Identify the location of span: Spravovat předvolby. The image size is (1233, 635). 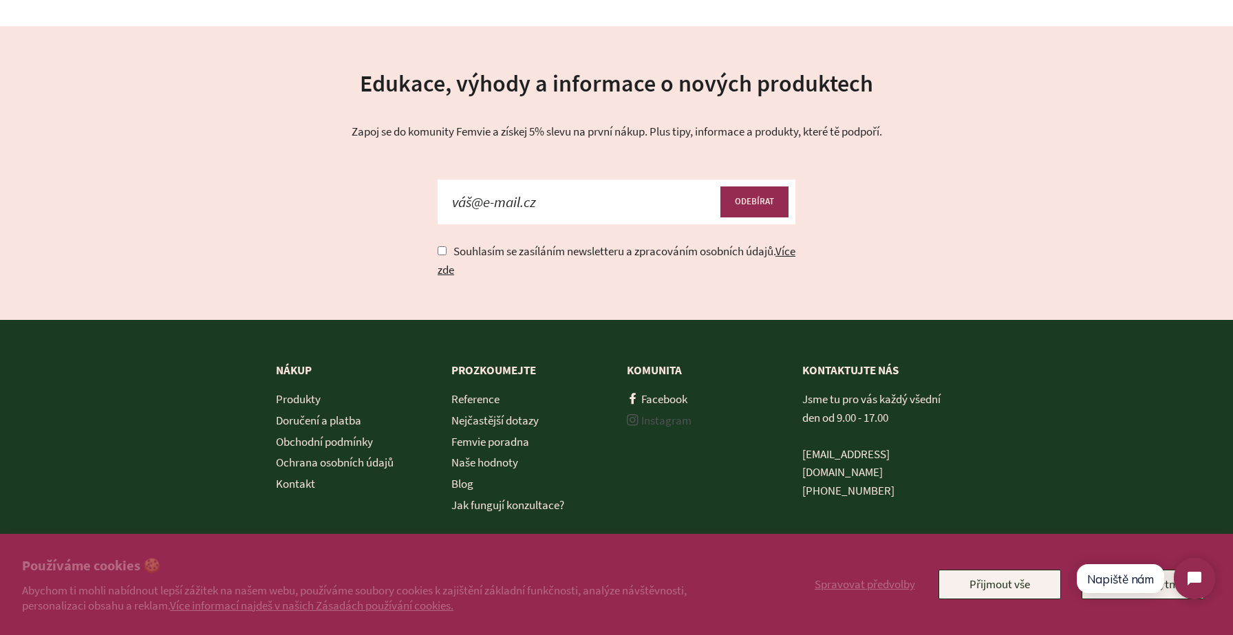
(865, 584).